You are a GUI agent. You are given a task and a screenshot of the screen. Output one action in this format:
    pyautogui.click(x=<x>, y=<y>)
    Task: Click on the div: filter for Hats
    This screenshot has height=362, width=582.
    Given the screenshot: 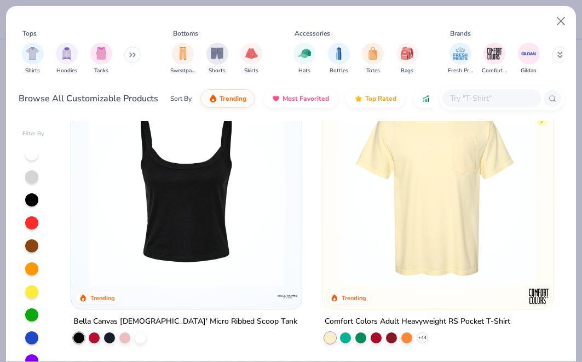 What is the action you would take?
    pyautogui.click(x=305, y=59)
    